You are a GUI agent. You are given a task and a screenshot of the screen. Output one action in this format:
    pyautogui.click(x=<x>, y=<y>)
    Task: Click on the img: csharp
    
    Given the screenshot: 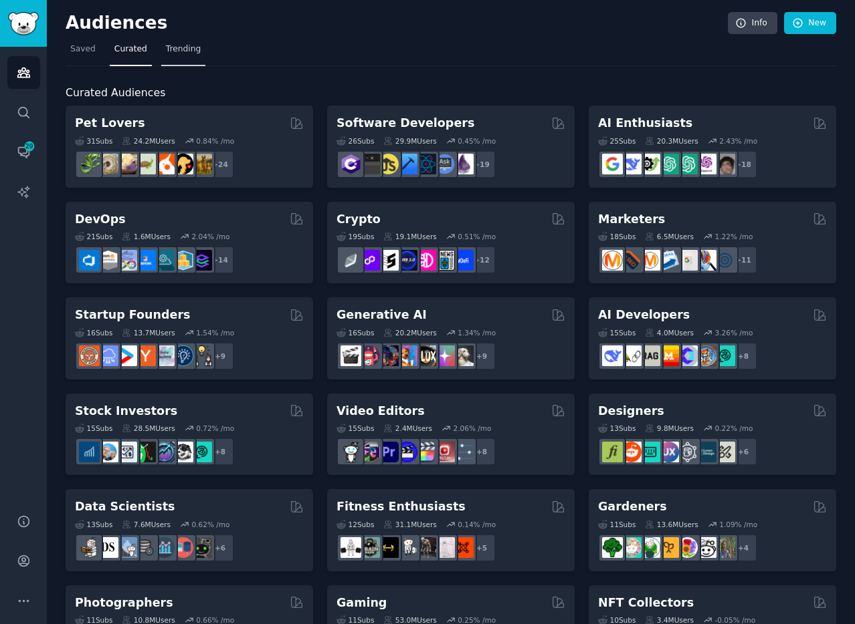 What is the action you would take?
    pyautogui.click(x=350, y=164)
    